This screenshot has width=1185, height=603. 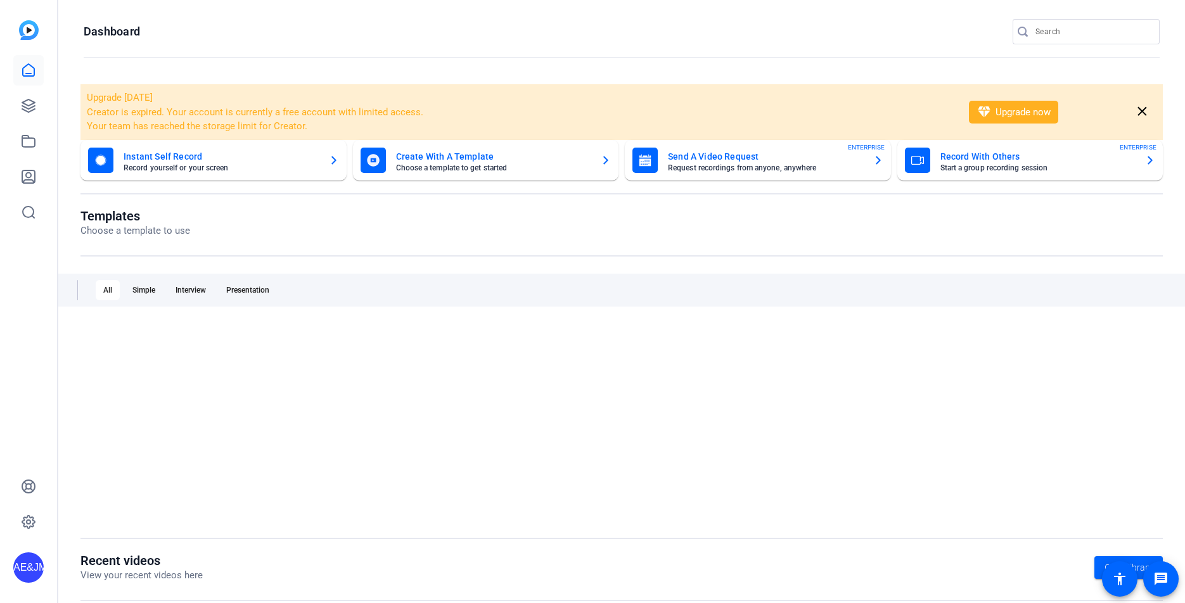 I want to click on li: Creator is expired. Your account is currently a free account with limited access., so click(x=520, y=112).